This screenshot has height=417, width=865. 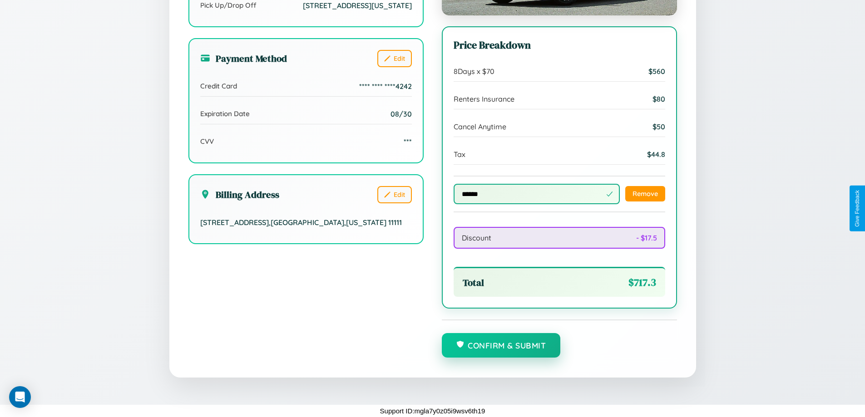 I want to click on span: $ 50, so click(x=659, y=127).